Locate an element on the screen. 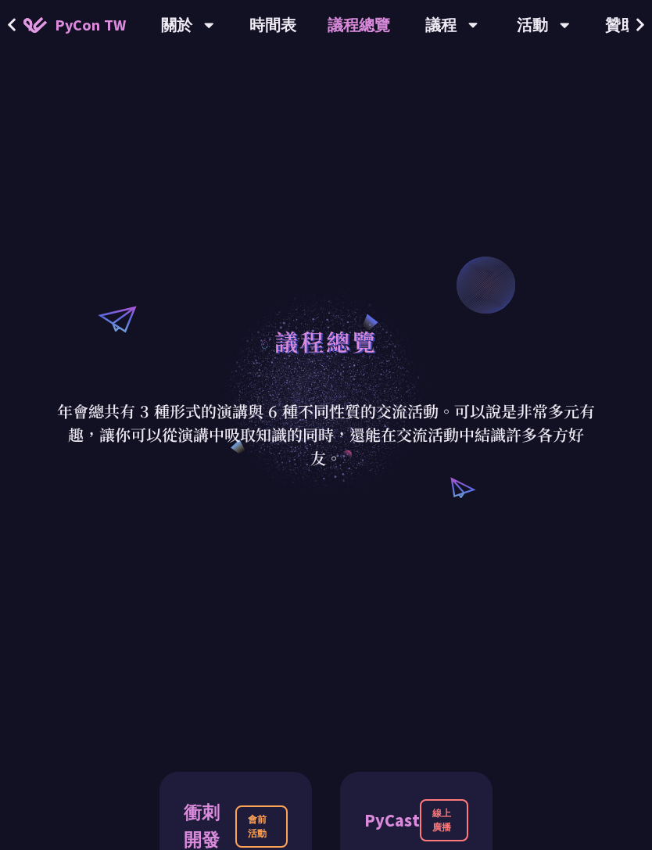 This screenshot has width=652, height=850. div: 會前活動 is located at coordinates (261, 826).